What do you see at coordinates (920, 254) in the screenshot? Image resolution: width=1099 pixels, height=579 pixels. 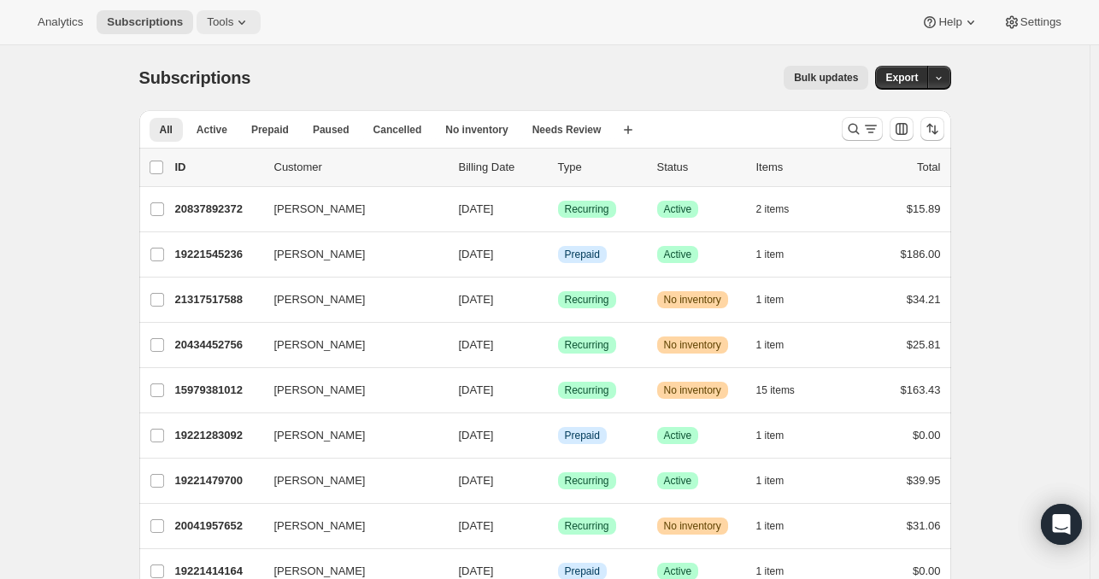 I see `span: $186.00` at bounding box center [920, 254].